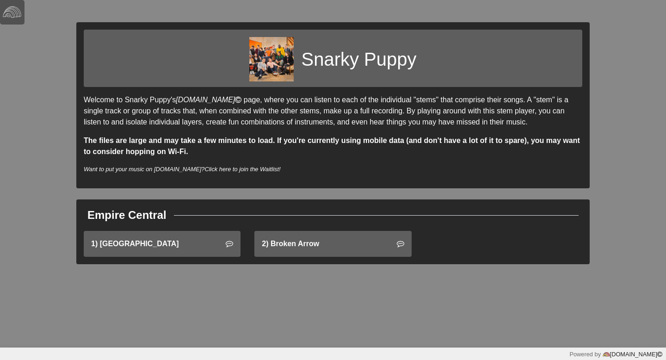 Image resolution: width=666 pixels, height=360 pixels. Describe the element at coordinates (358, 59) in the screenshot. I see `h1: Snarky Puppy` at that location.